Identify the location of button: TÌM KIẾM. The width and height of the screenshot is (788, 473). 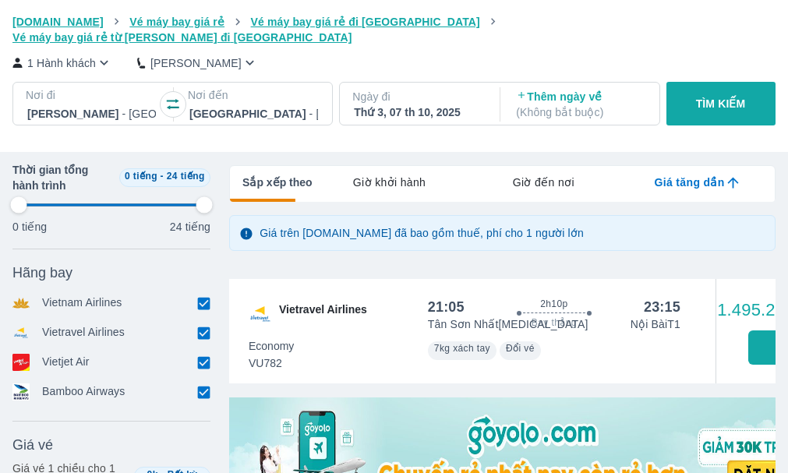
(721, 104).